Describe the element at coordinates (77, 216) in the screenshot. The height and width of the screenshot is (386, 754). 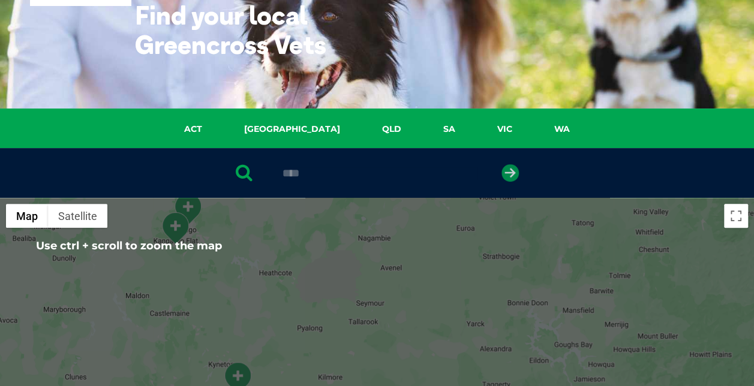
I see `button: Show satellite imagery` at that location.